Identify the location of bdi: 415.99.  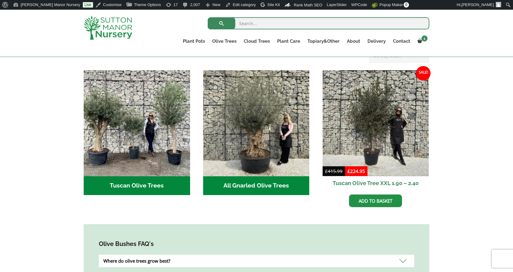
(334, 171).